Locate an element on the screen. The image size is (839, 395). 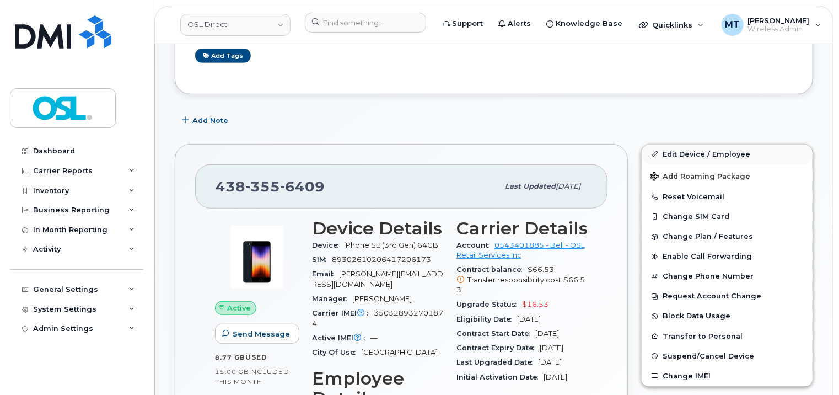
button: Change IMEI is located at coordinates (727, 376).